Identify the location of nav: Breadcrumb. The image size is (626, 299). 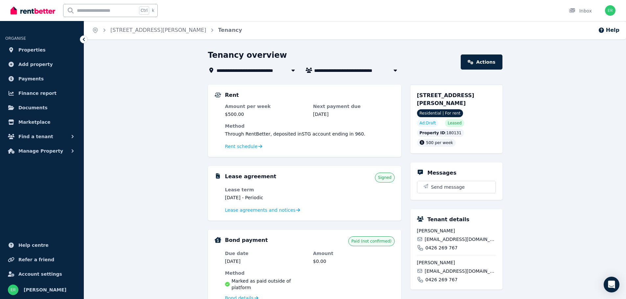
(167, 30).